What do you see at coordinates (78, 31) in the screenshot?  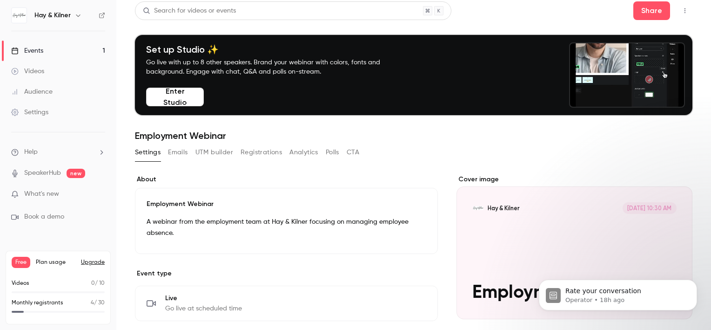 I see `span: Rate your conversation` at bounding box center [78, 31].